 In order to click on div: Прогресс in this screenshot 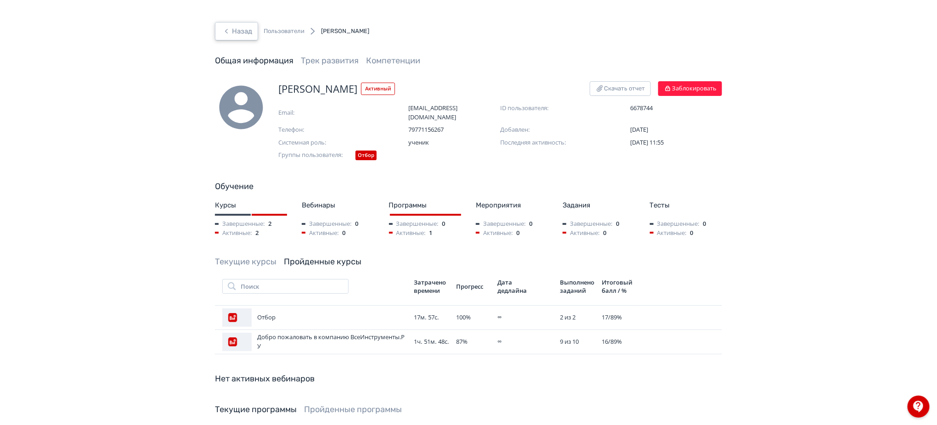, I will do `click(473, 287)`.